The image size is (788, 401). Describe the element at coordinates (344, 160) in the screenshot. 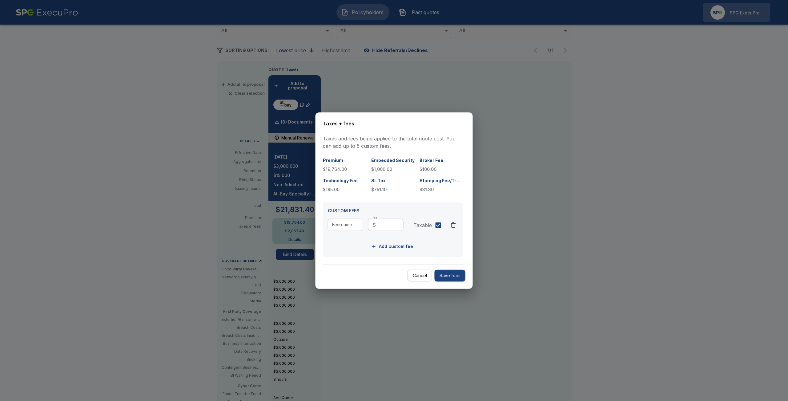

I see `p: Premium` at that location.